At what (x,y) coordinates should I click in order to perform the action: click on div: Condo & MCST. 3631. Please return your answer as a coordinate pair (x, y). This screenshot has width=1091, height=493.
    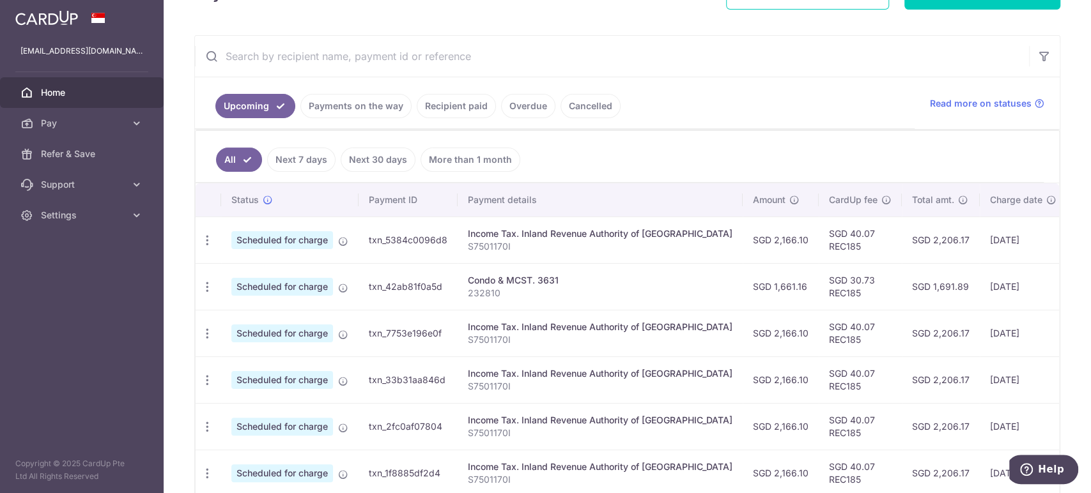
    Looking at the image, I should click on (600, 280).